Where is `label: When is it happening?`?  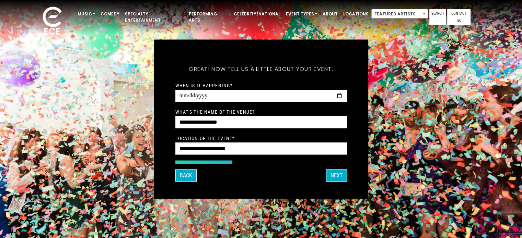 label: When is it happening? is located at coordinates (204, 85).